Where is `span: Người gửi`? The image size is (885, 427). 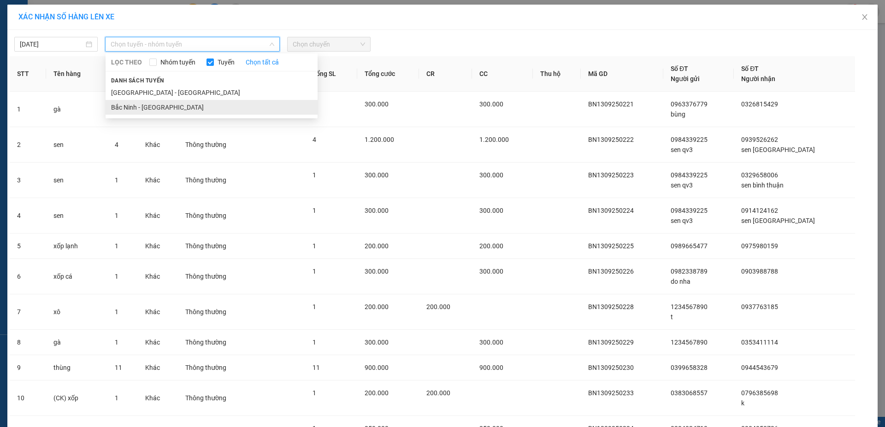 span: Người gửi is located at coordinates (685, 79).